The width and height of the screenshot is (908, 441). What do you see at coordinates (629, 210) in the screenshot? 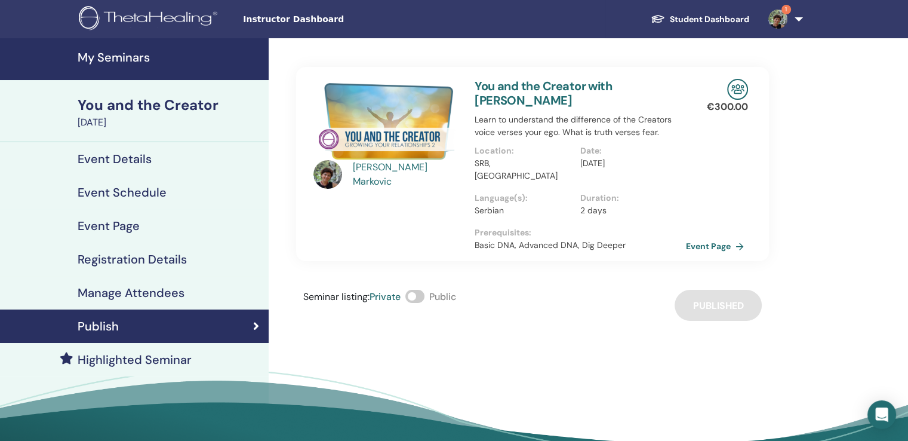
I see `p: 2 days` at bounding box center [629, 210].